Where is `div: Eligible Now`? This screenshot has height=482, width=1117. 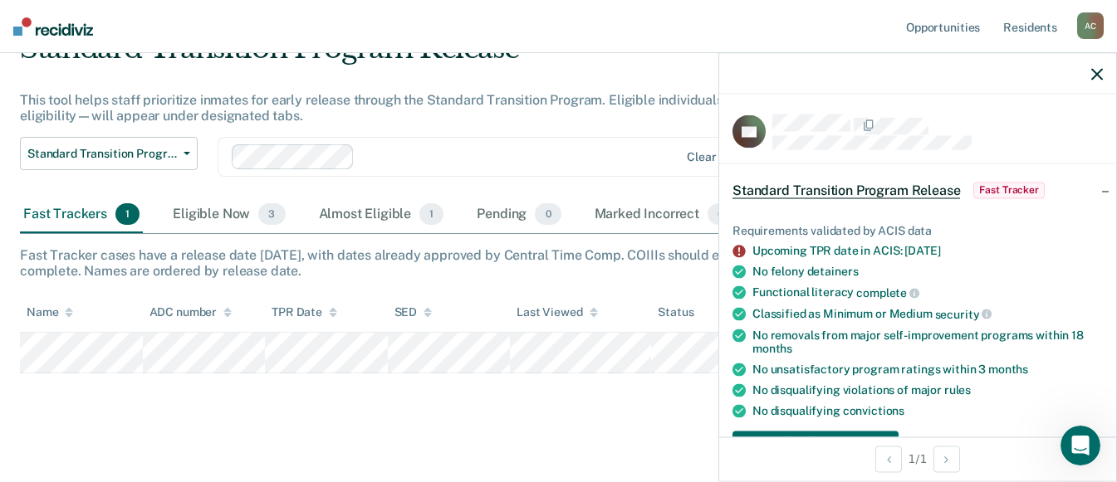 div: Eligible Now is located at coordinates (228, 215).